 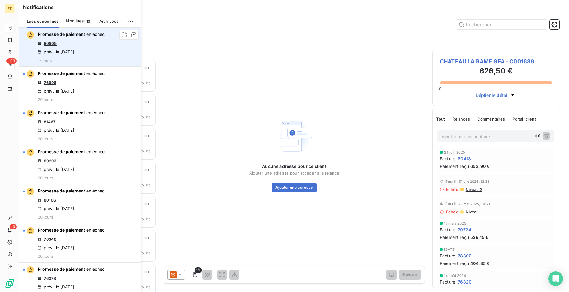 What do you see at coordinates (473, 212) in the screenshot?
I see `span: Niveau 1` at bounding box center [473, 212].